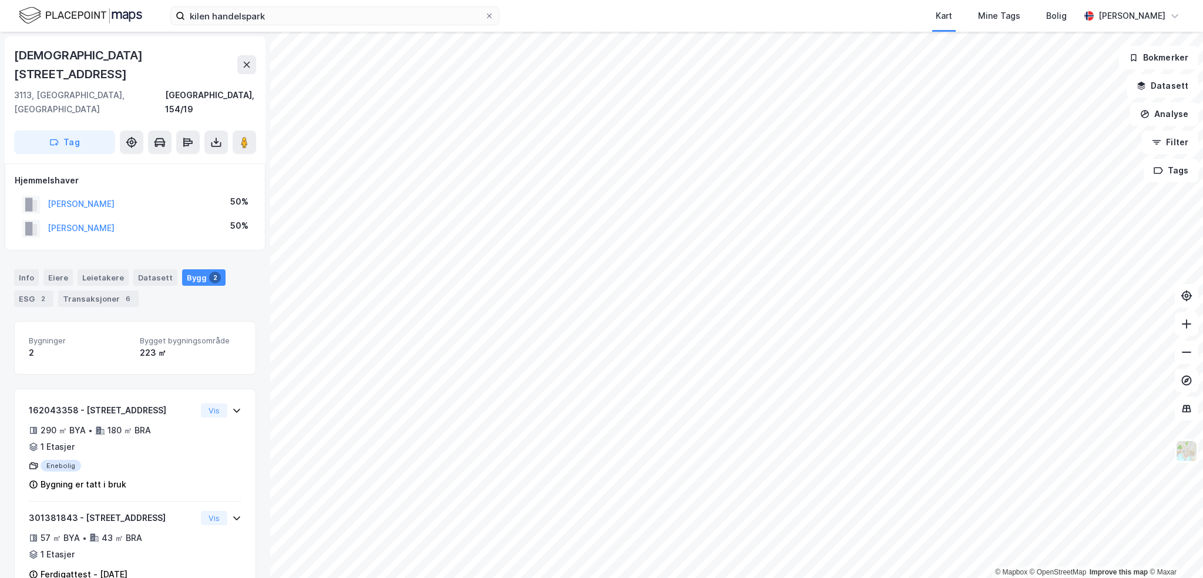 This screenshot has height=578, width=1203. Describe the element at coordinates (1058, 572) in the screenshot. I see `a: OpenStreetMap` at that location.